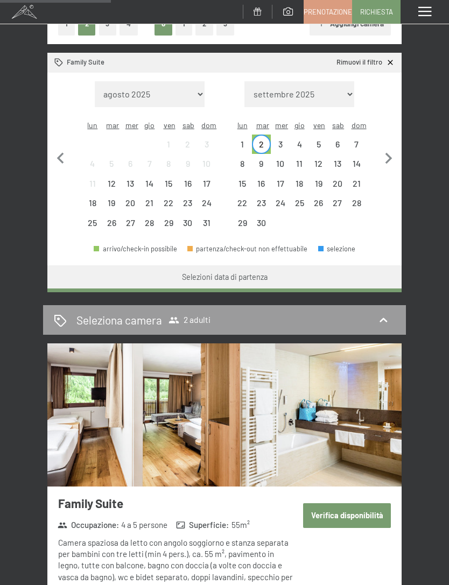 The height and width of the screenshot is (585, 449). What do you see at coordinates (356, 203) in the screenshot?
I see `div: Sun Sep 28 2025` at bounding box center [356, 203].